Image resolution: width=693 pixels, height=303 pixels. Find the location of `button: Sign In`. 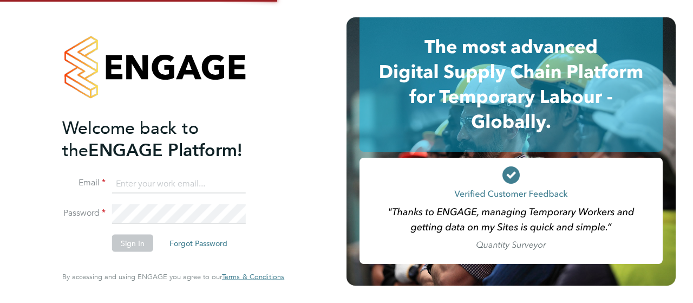

button: Sign In is located at coordinates (133, 243).